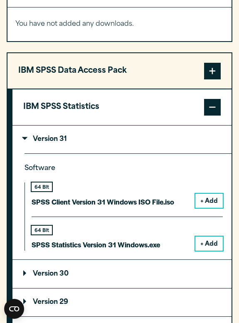 Image resolution: width=239 pixels, height=323 pixels. Describe the element at coordinates (103, 202) in the screenshot. I see `p: SPSS Client Version 31 Windows ISO File.iso` at that location.